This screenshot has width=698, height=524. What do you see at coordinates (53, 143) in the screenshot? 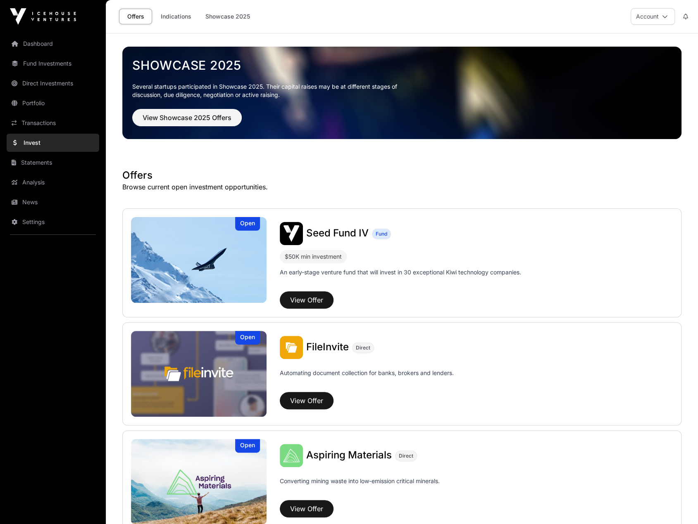
I see `a: Invest` at bounding box center [53, 143].